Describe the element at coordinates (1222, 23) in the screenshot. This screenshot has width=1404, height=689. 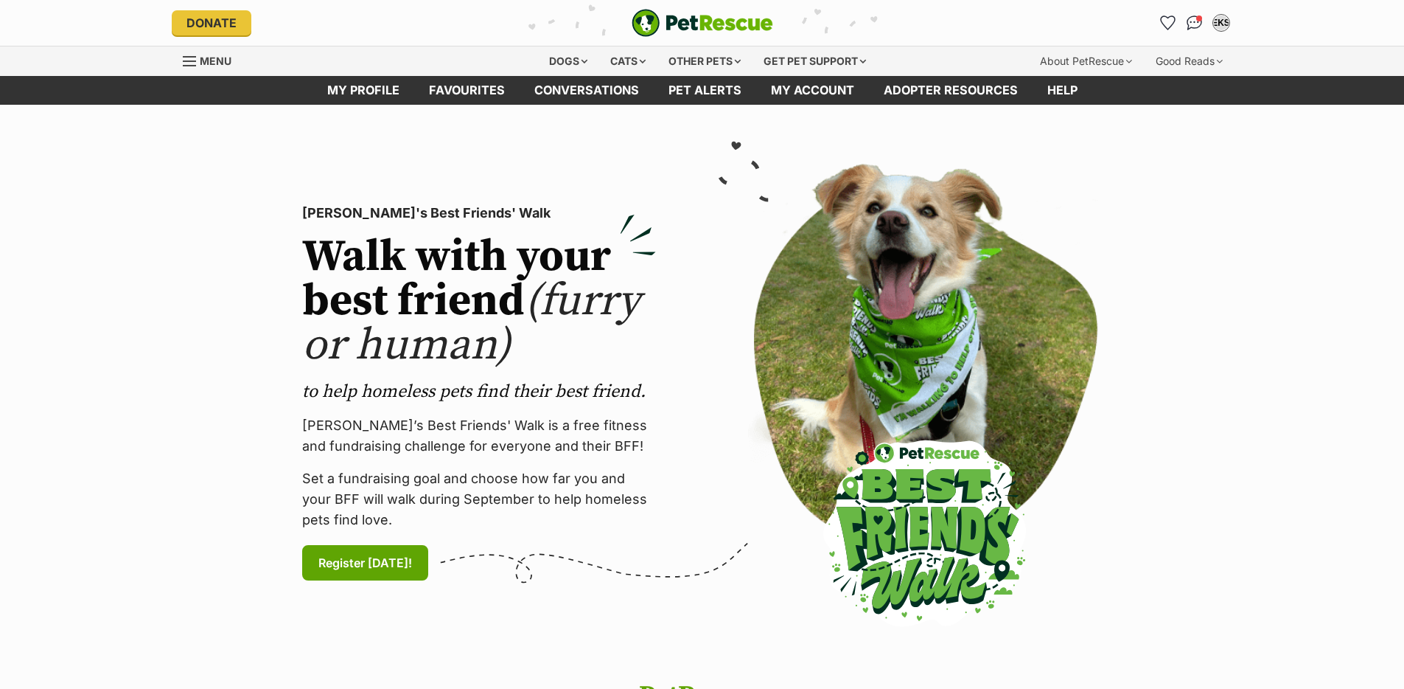
I see `button: My account` at that location.